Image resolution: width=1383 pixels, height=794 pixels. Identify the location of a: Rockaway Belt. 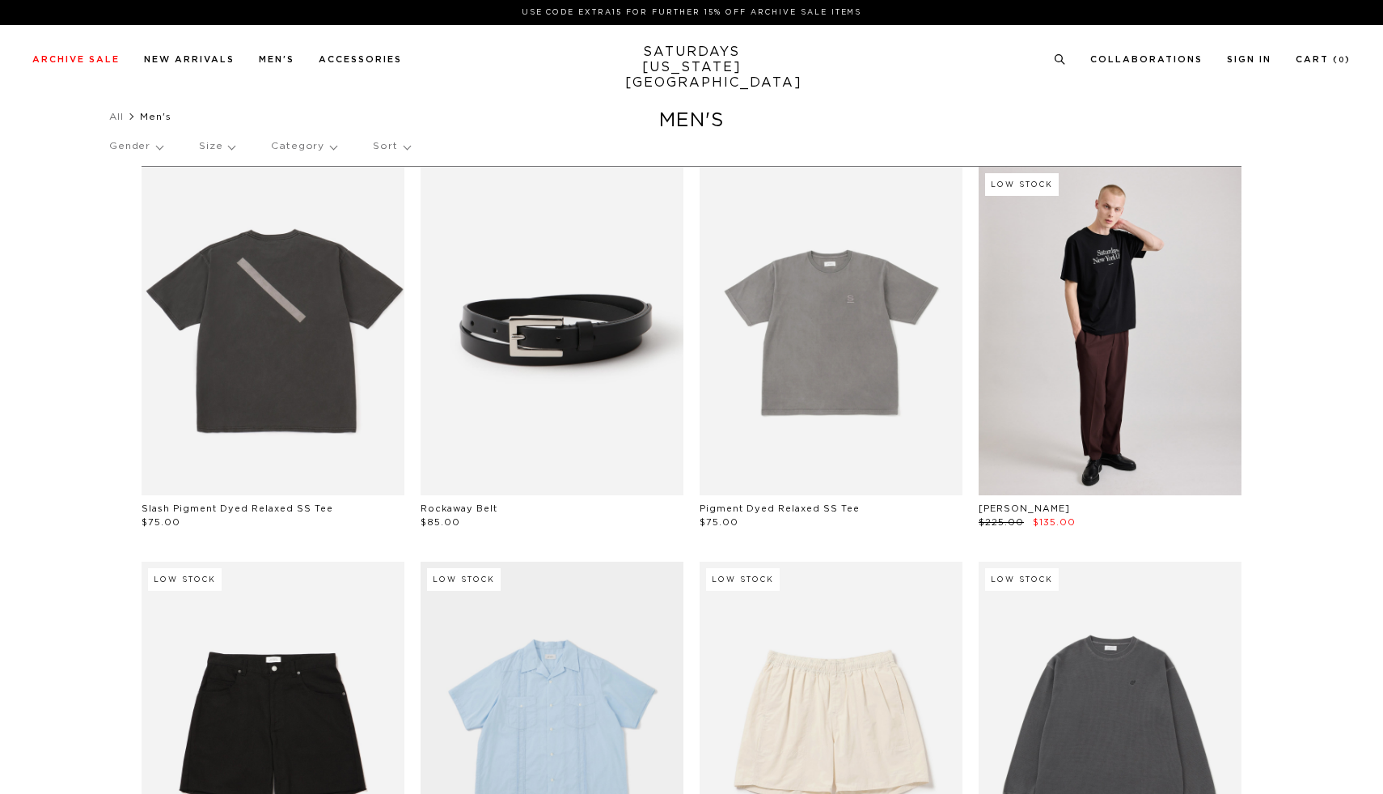
(459, 508).